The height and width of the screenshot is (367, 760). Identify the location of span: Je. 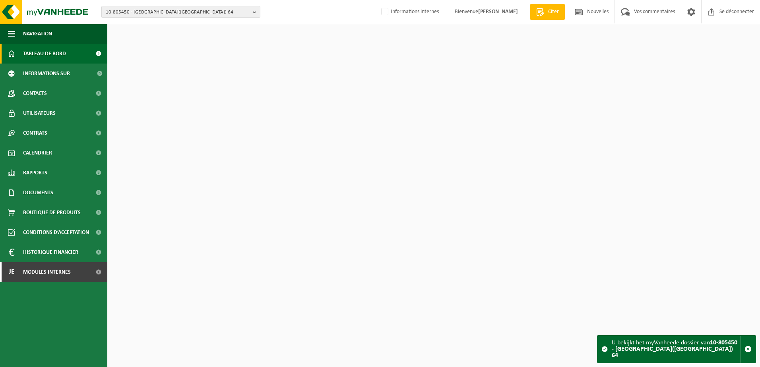
(12, 272).